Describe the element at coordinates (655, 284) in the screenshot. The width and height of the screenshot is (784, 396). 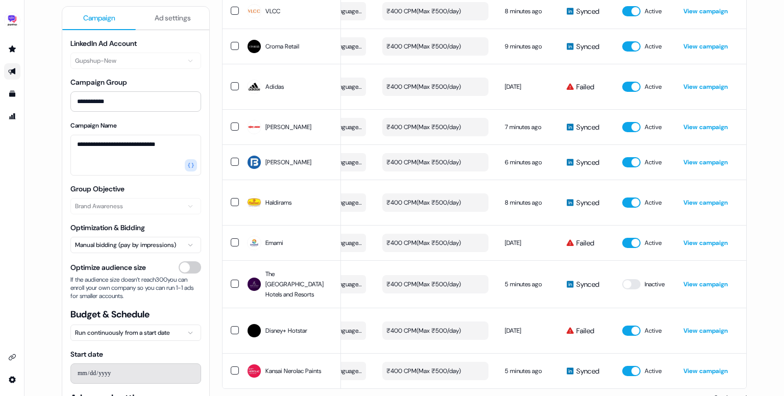
I see `span: Inactive` at that location.